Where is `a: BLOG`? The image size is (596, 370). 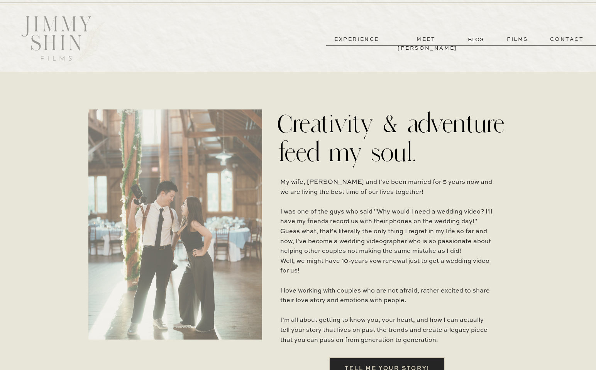
a: BLOG is located at coordinates (476, 39).